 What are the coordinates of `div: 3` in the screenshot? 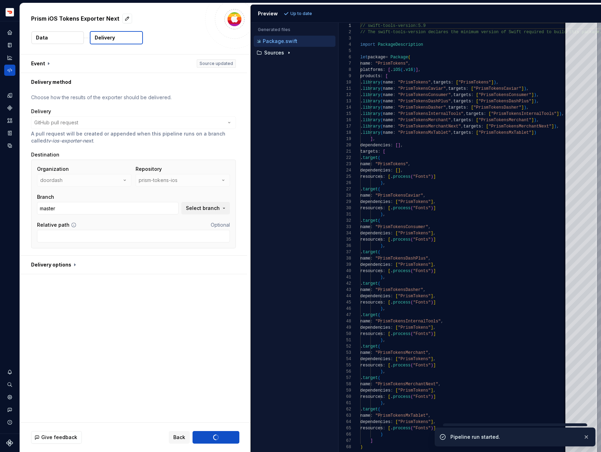 It's located at (345, 38).